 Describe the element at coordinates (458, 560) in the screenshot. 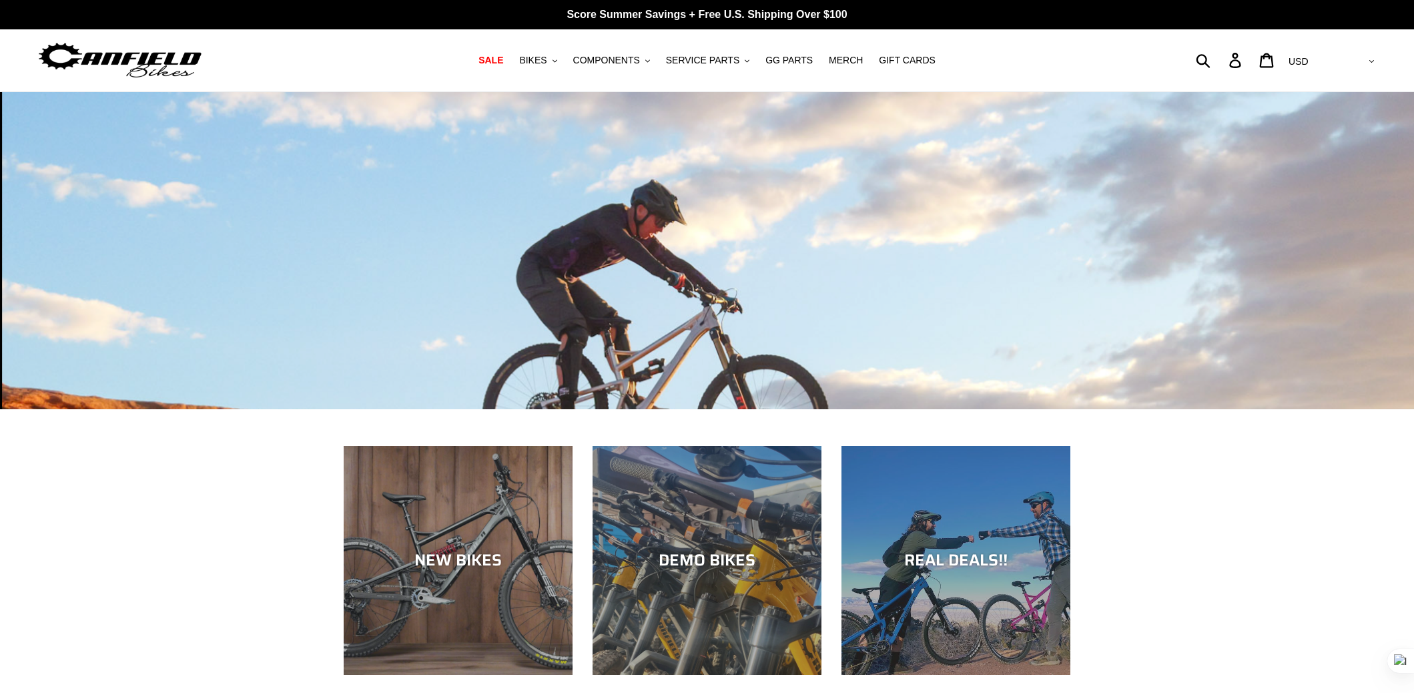

I see `a: NEW BIKES` at that location.